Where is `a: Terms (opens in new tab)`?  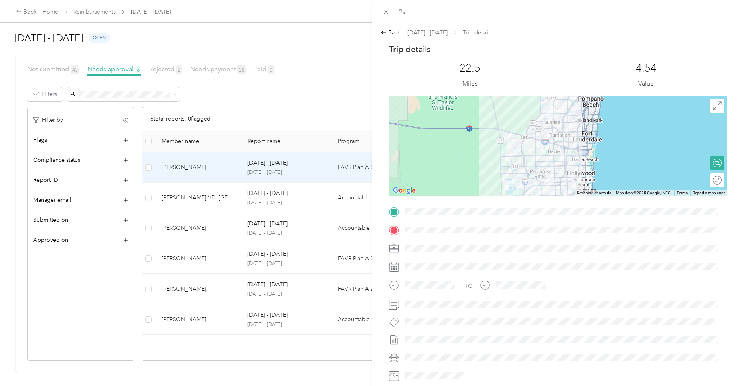 a: Terms (opens in new tab) is located at coordinates (682, 193).